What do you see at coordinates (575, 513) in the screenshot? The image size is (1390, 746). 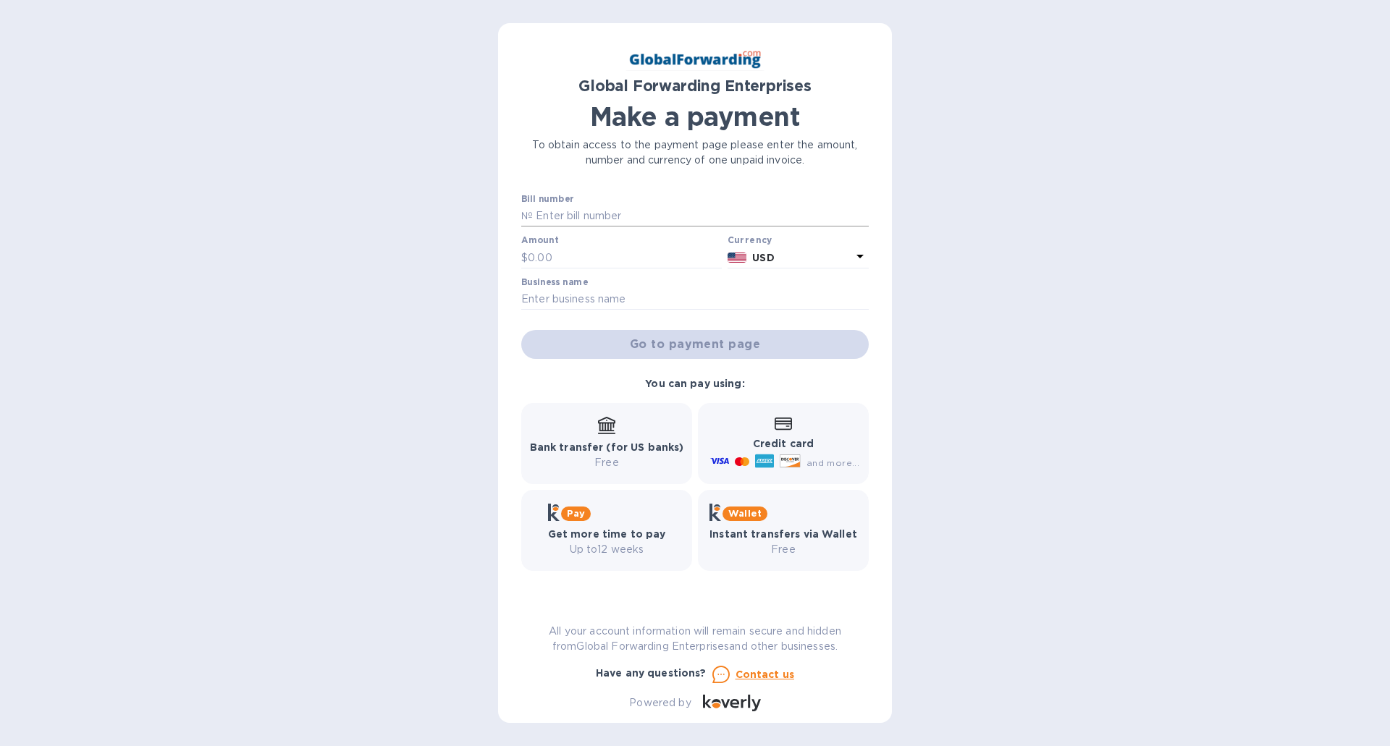 I see `b: Pay` at bounding box center [575, 513].